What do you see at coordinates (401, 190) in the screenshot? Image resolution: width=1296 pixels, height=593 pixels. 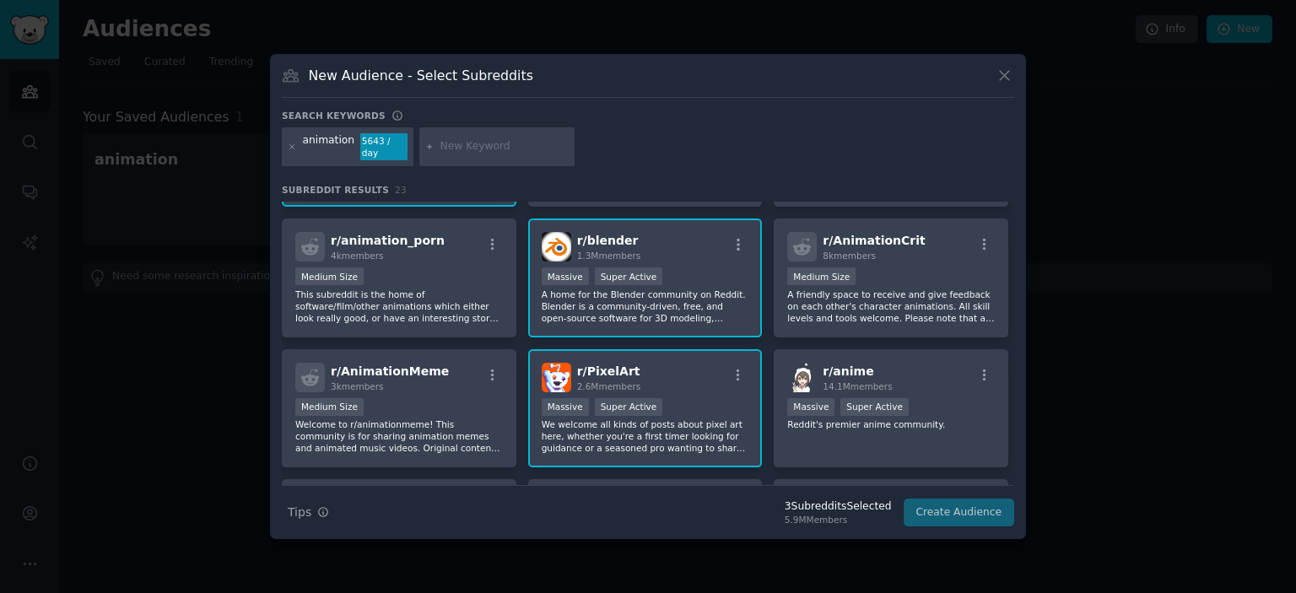 I see `span: 23` at bounding box center [401, 190].